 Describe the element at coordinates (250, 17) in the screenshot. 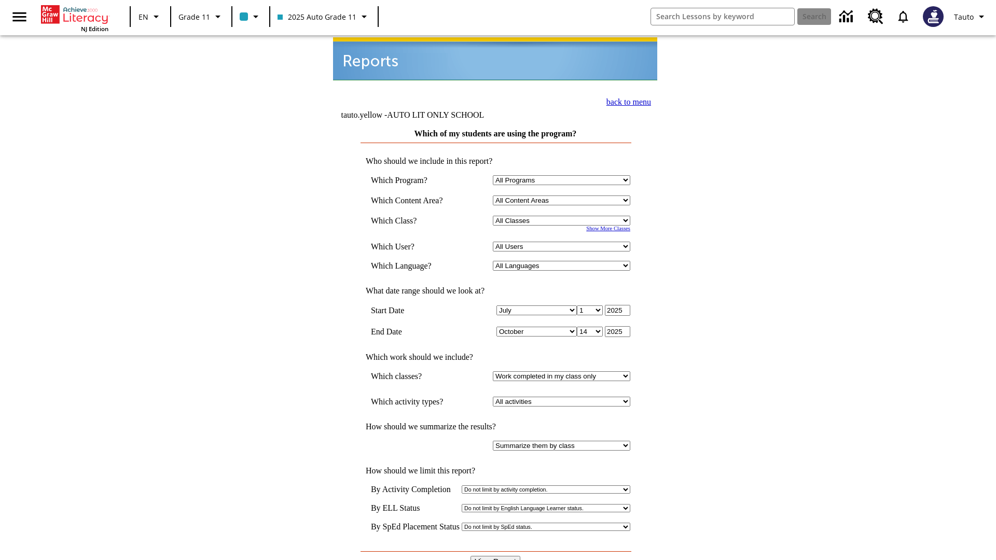

I see `button: Class color is light blue. Change class color` at that location.